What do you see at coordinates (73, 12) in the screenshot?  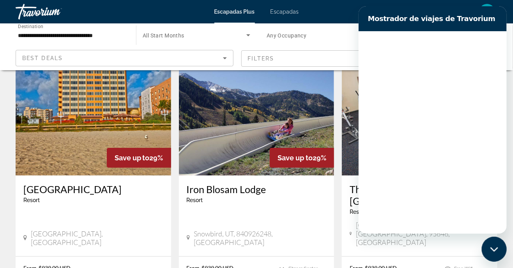 I see `font: Mostrador de viajes de Travorium` at bounding box center [73, 12].